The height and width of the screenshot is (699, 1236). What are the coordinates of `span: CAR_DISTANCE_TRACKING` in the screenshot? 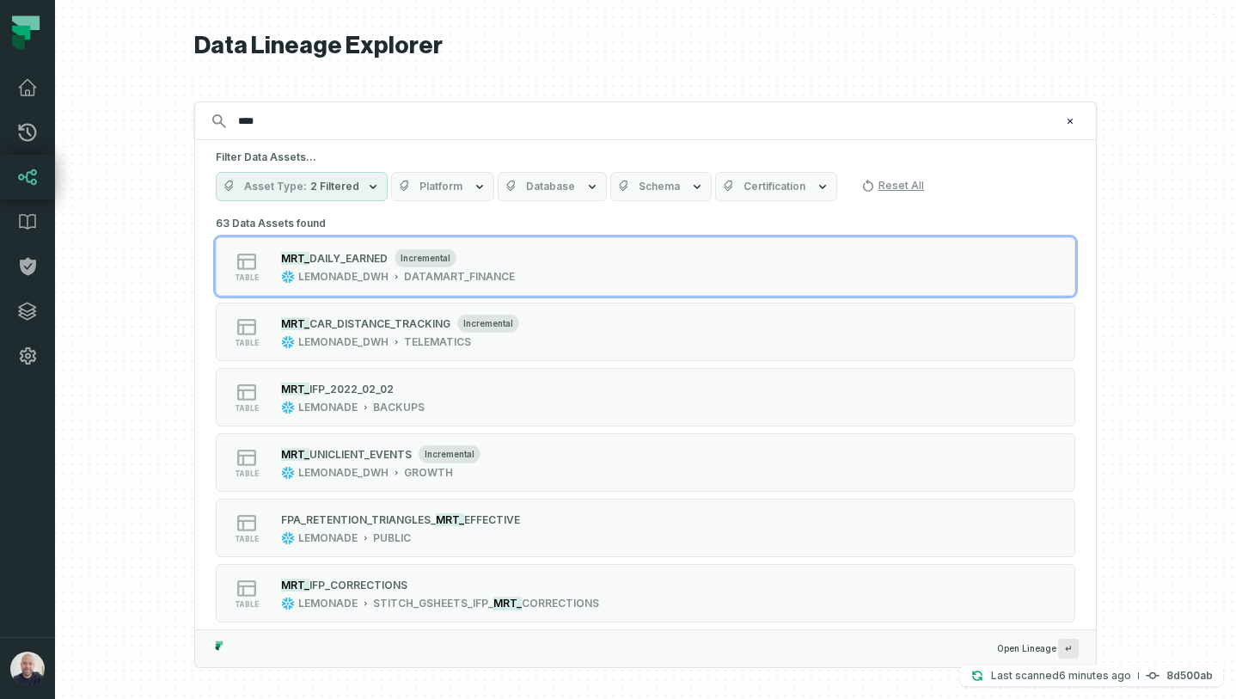 It's located at (380, 323).